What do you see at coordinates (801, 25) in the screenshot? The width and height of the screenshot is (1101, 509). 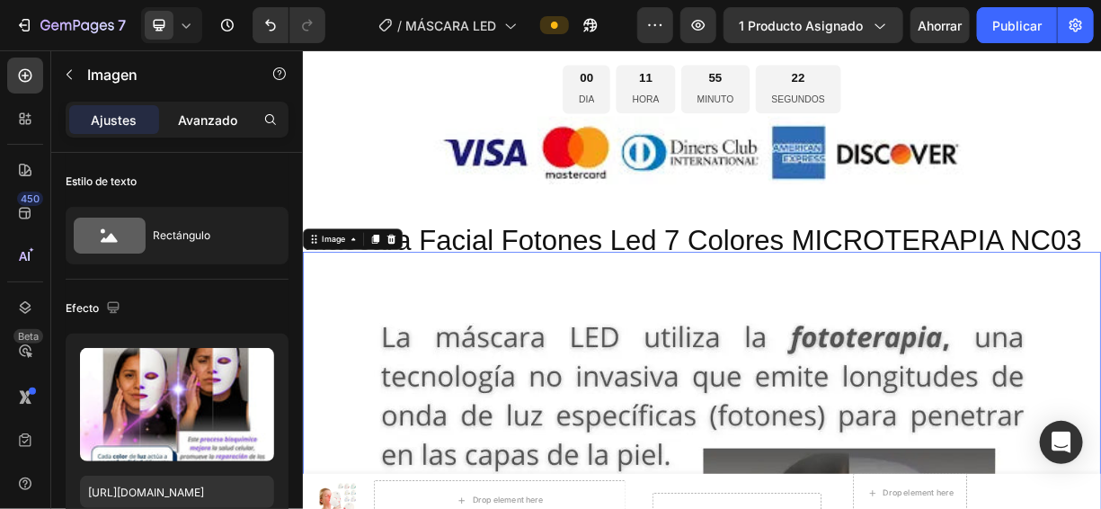 I see `font: 1 producto asignado` at bounding box center [801, 25].